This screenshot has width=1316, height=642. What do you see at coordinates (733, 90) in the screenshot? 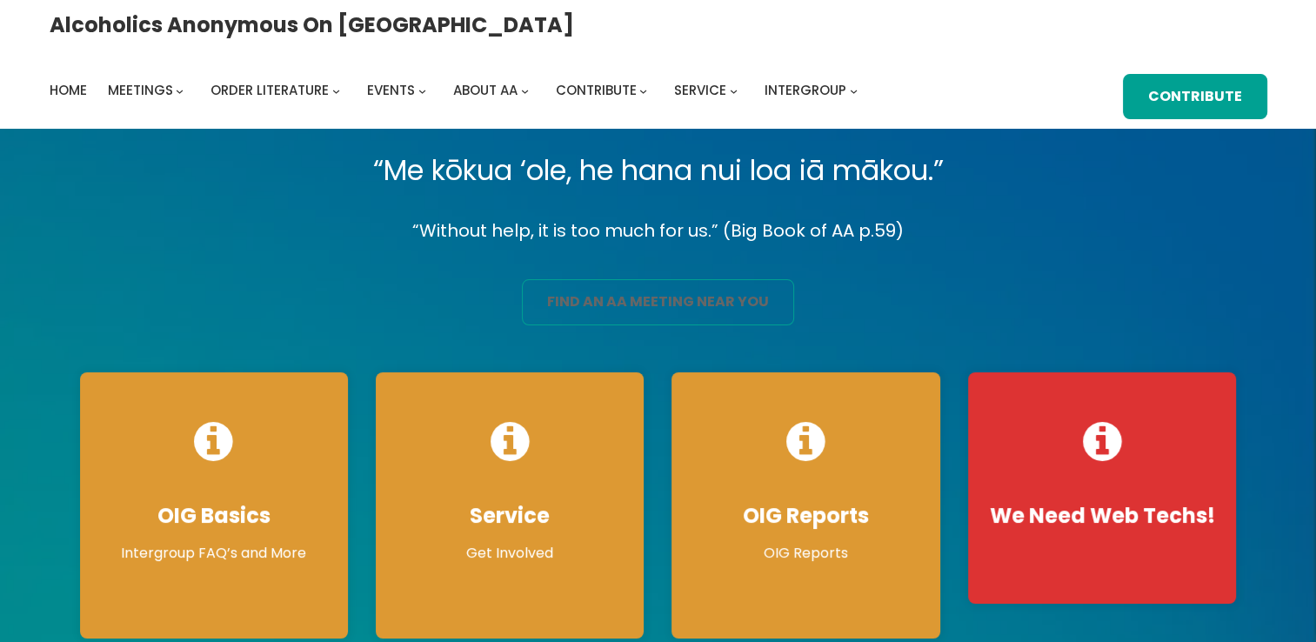
I see `button: Service submenu` at bounding box center [733, 90].